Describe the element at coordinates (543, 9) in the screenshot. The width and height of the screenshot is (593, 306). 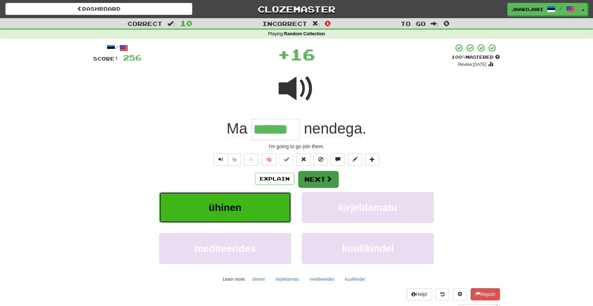
I see `a: JaakOjari /` at that location.